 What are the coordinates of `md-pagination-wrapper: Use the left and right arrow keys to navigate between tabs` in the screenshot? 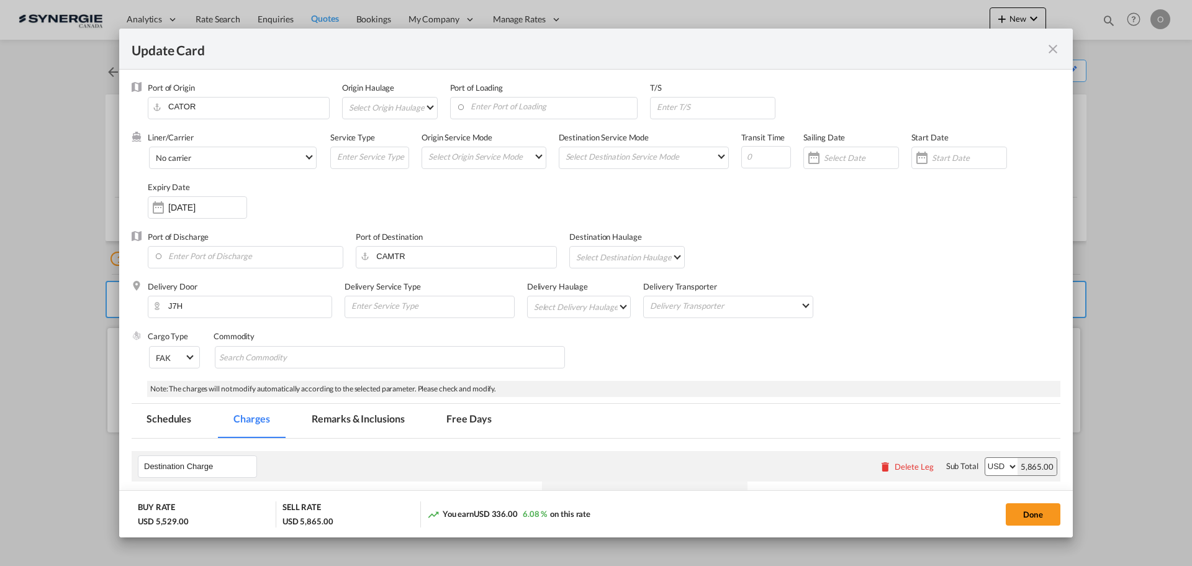 It's located at (325, 420).